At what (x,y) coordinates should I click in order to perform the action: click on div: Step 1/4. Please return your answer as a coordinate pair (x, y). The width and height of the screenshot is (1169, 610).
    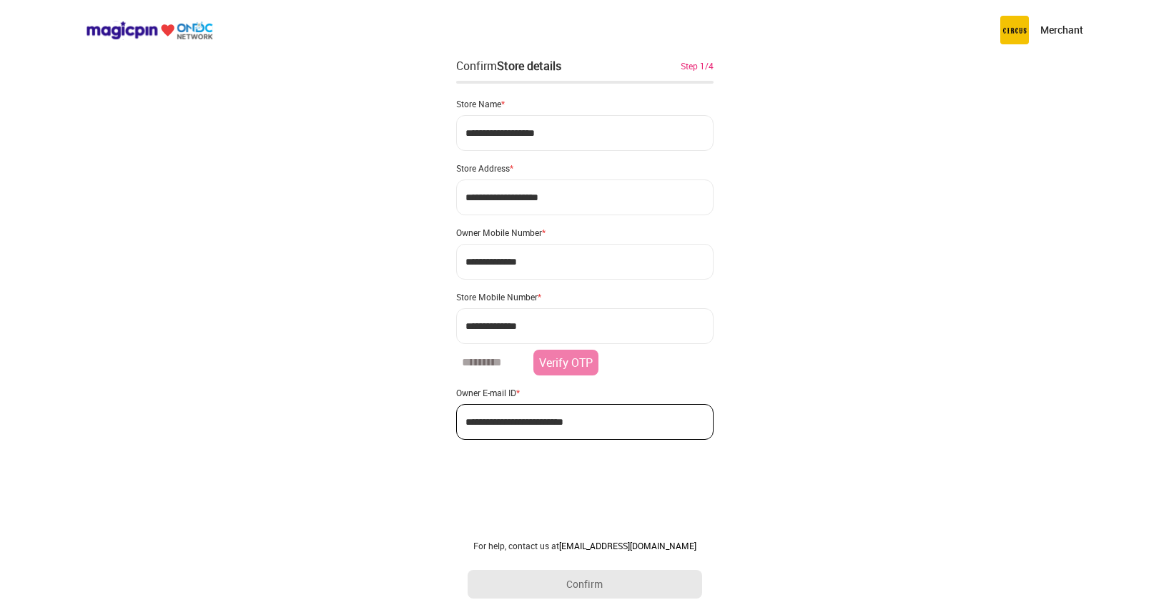
    Looking at the image, I should click on (697, 66).